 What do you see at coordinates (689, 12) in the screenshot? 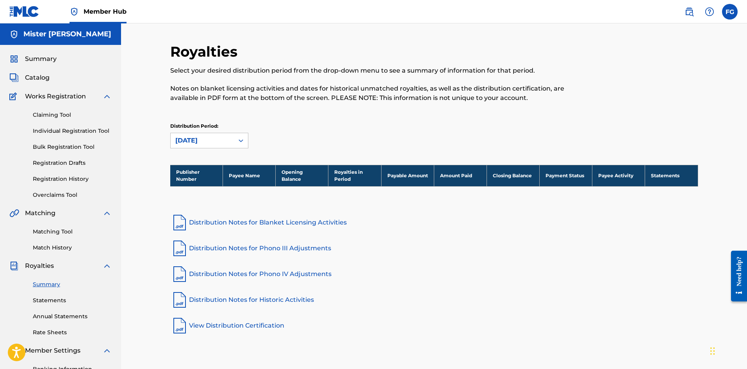
I see `img: search` at bounding box center [689, 12].